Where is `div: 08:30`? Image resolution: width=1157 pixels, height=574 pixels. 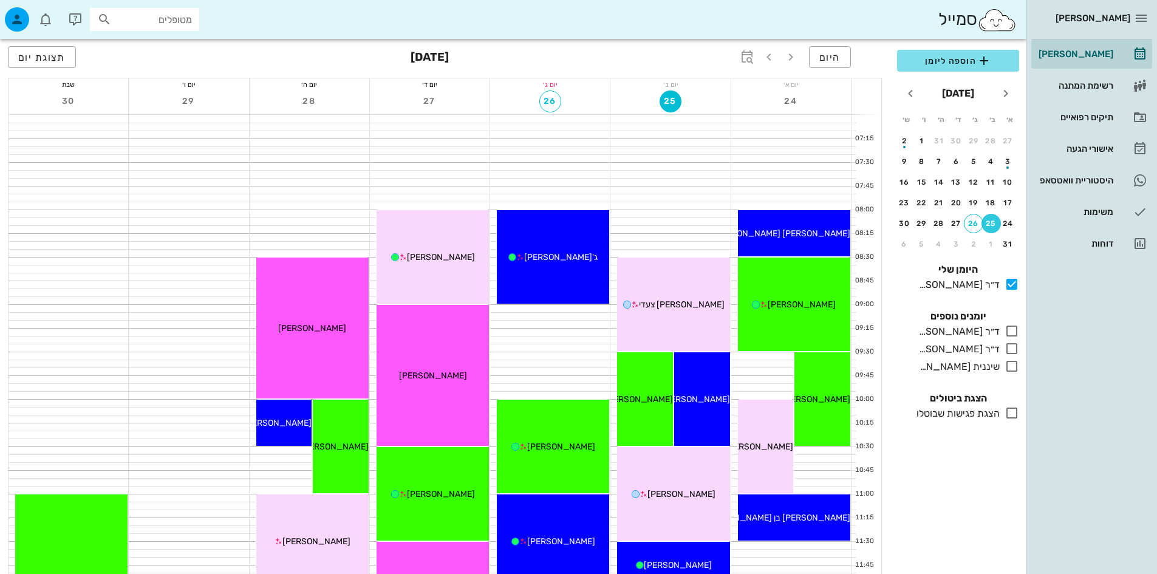
div: 08:30 is located at coordinates (863, 257).